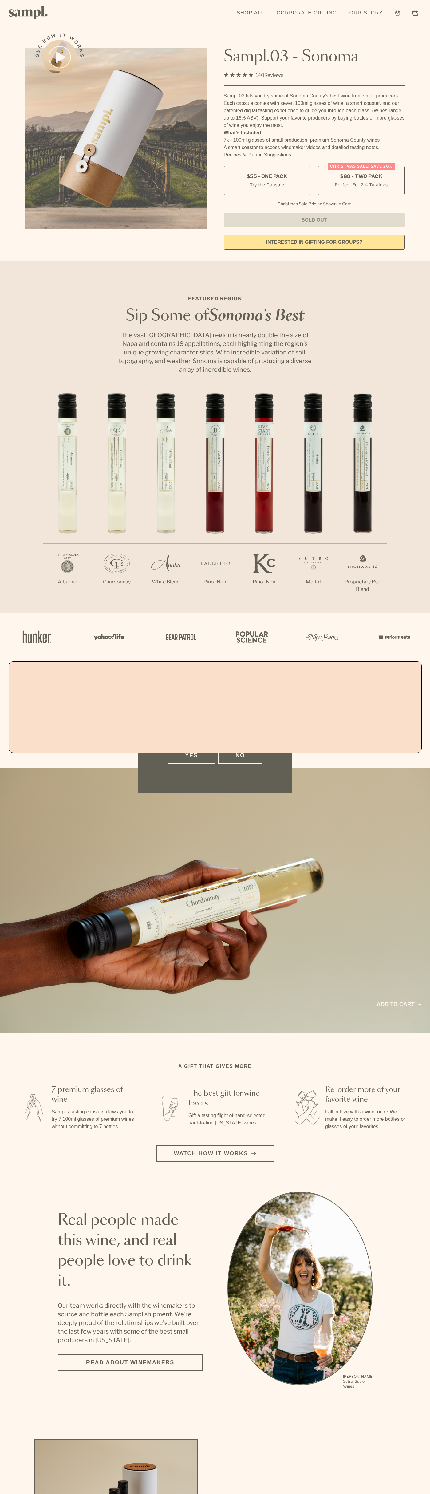 This screenshot has width=430, height=1494. I want to click on a: Shop All, so click(251, 13).